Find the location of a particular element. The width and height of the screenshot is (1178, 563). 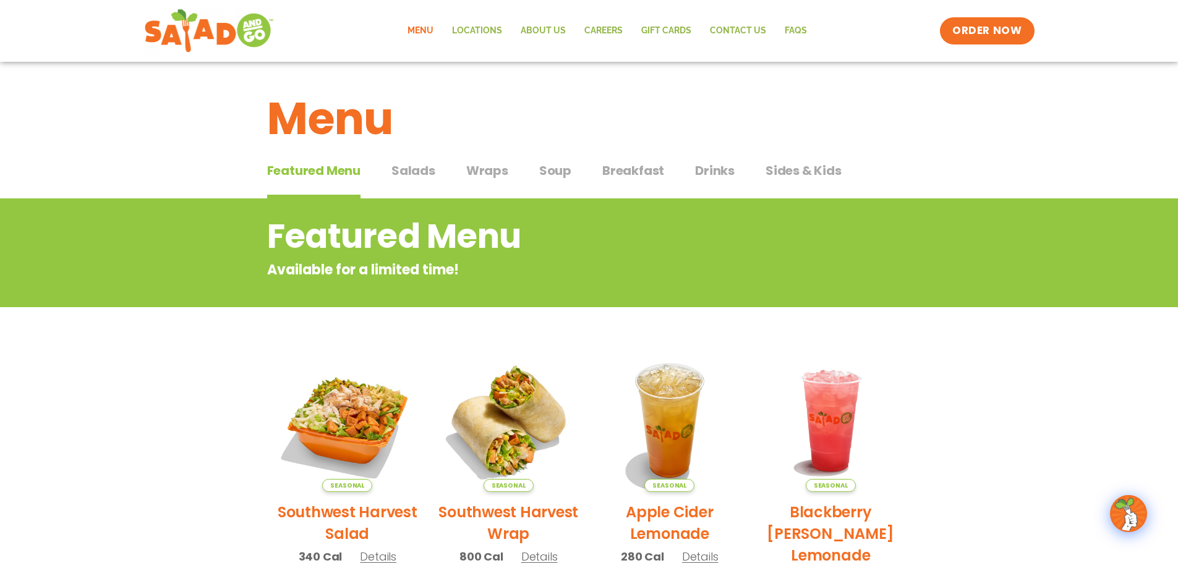

h1: Menu is located at coordinates (589, 119).